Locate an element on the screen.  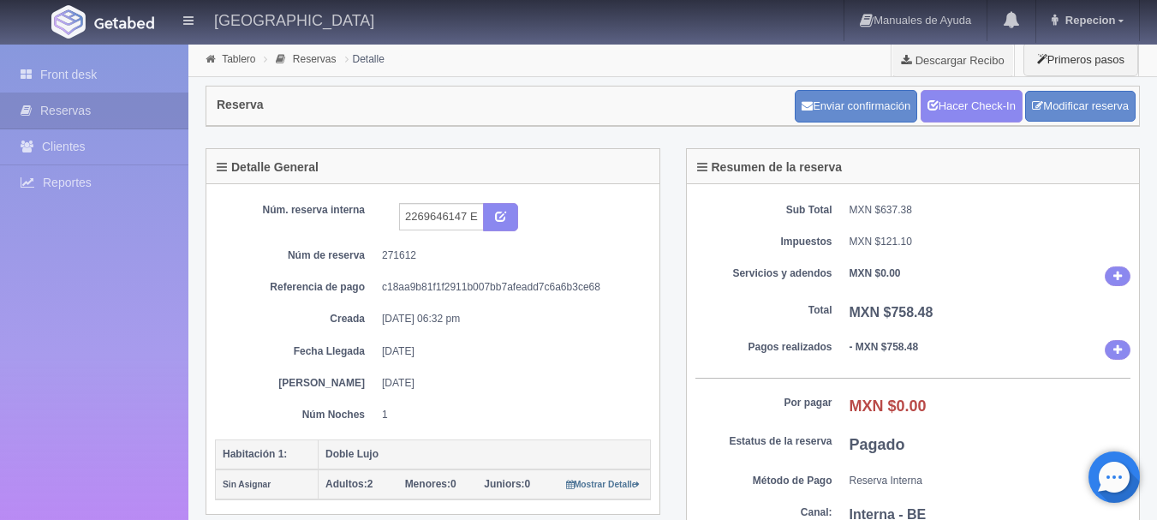
dt: Estatus de la reserva is located at coordinates (764, 441).